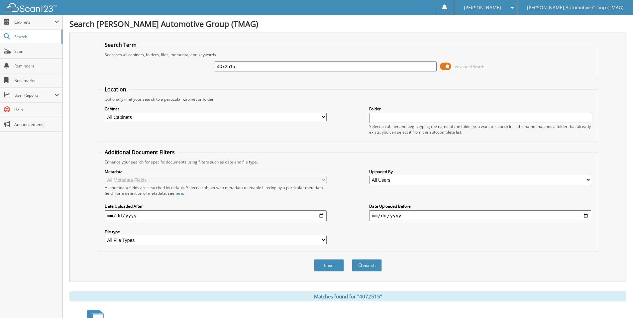  What do you see at coordinates (34, 22) in the screenshot?
I see `span: Cabinets` at bounding box center [34, 22].